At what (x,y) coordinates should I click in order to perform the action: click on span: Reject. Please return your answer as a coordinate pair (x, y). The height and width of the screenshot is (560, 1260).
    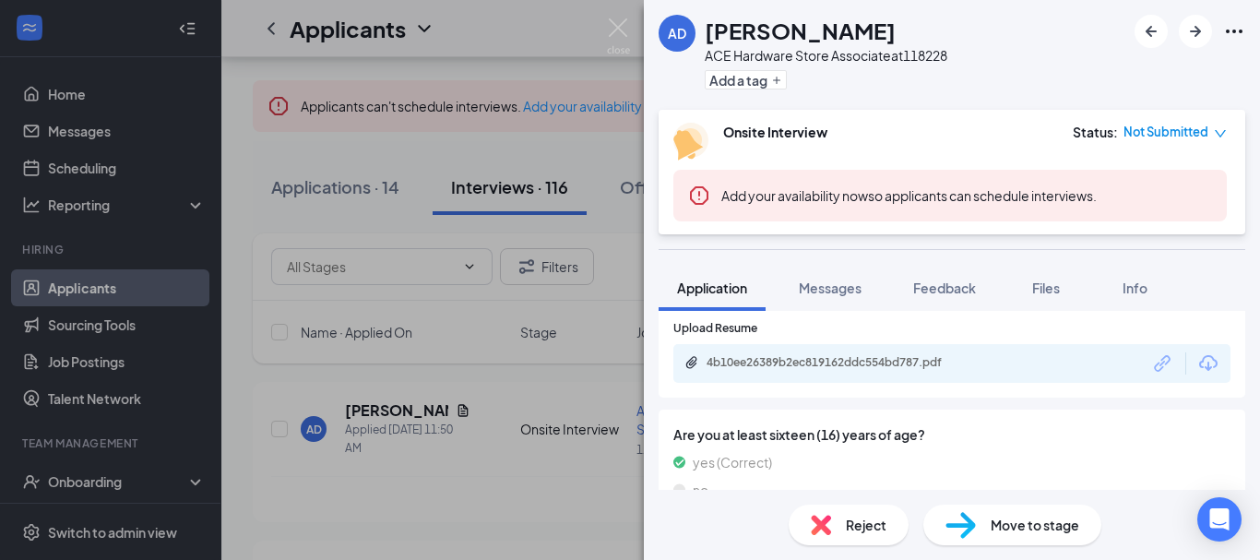
    Looking at the image, I should click on (866, 525).